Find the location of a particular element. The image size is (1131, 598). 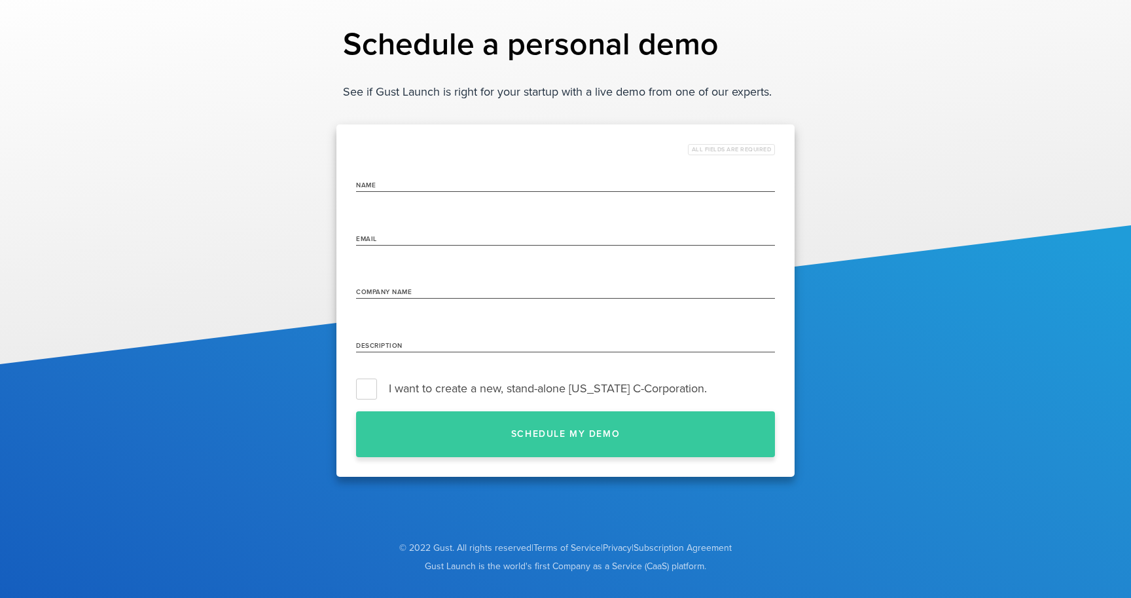

span: Gust Launch is the world's first Company as a Service (CaaS) platform. is located at coordinates (566, 566).